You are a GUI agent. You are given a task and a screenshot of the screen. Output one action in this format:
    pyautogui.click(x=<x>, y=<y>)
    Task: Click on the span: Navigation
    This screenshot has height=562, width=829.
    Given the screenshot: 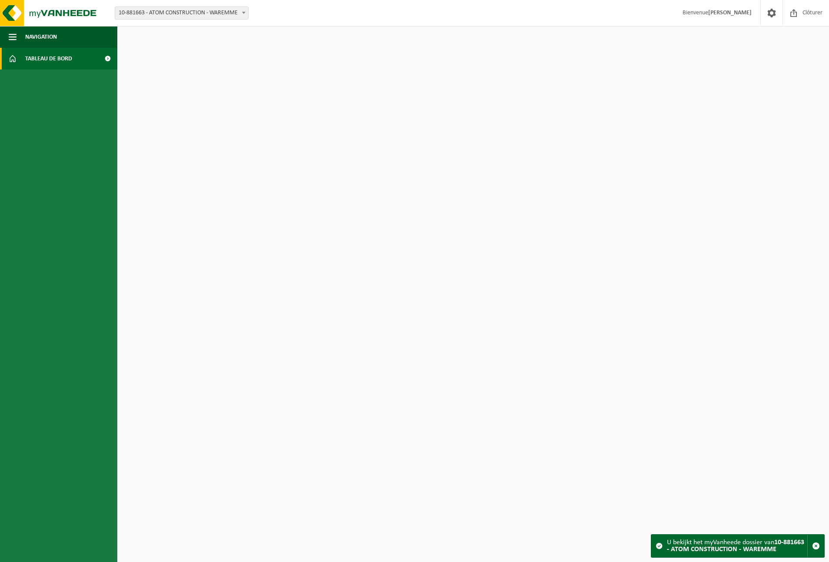 What is the action you would take?
    pyautogui.click(x=41, y=37)
    